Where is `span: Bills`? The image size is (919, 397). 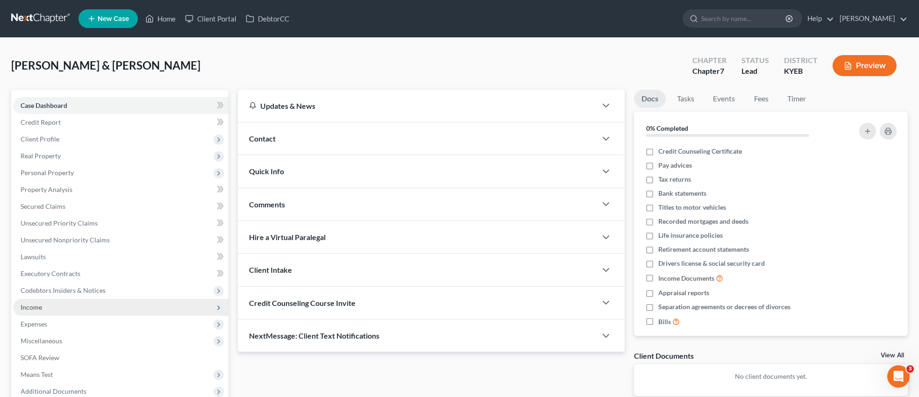 span: Bills is located at coordinates (664, 322).